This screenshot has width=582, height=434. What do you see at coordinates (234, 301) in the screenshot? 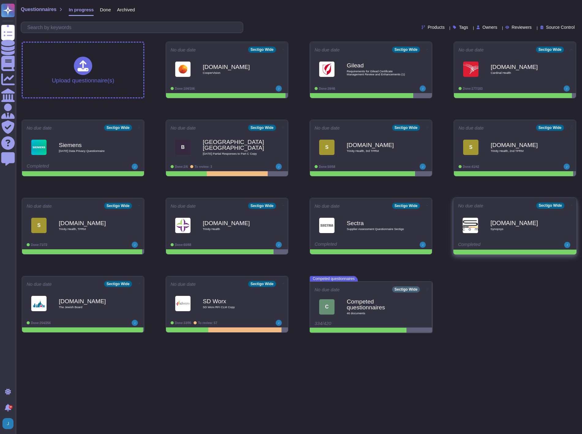
I see `b: SD Worx` at bounding box center [234, 301].